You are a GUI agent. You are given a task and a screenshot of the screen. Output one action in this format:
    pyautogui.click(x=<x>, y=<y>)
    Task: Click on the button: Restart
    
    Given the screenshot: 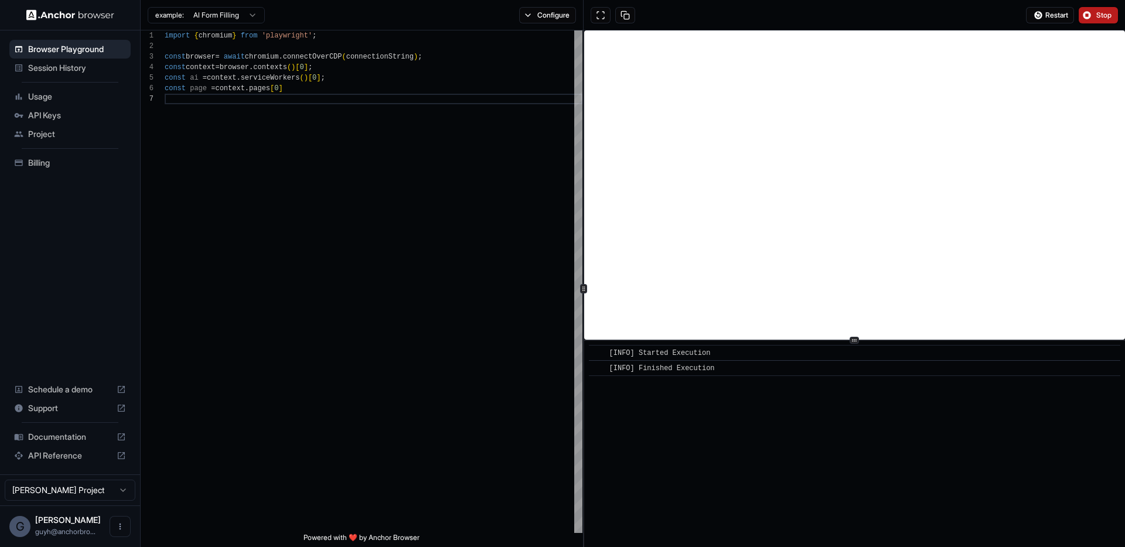 What is the action you would take?
    pyautogui.click(x=1050, y=15)
    